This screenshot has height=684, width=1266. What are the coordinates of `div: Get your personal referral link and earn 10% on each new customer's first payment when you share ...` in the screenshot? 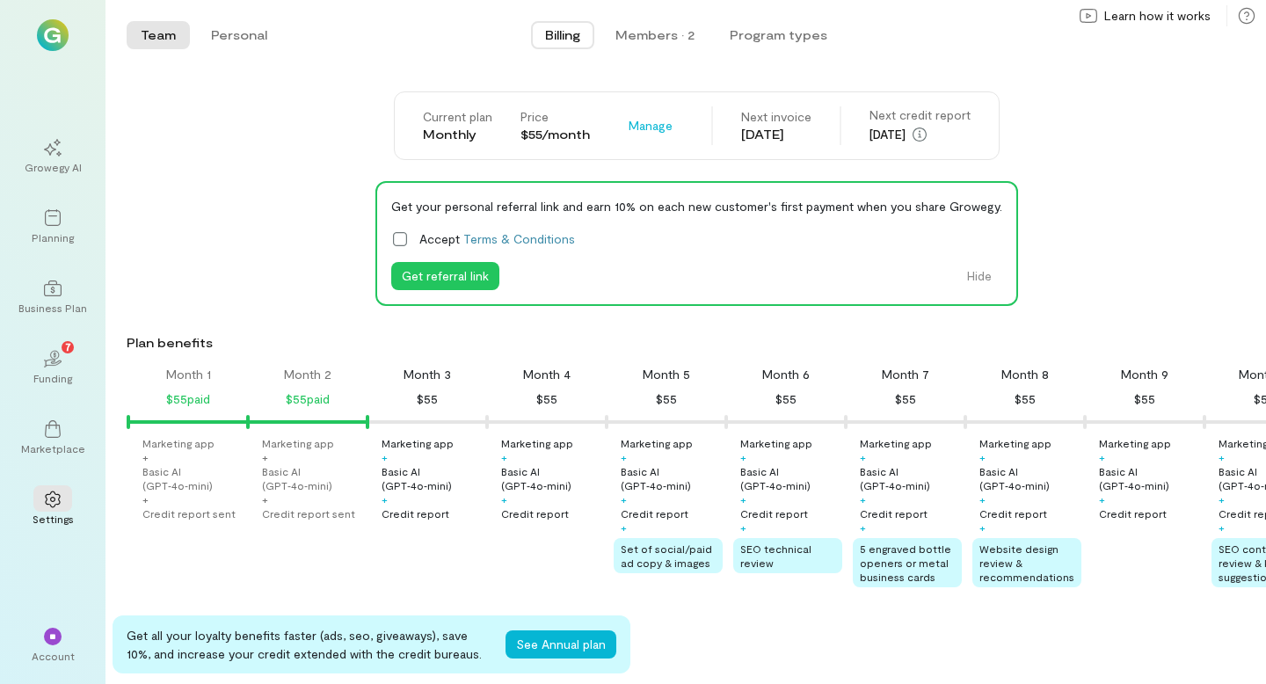 It's located at (696, 206).